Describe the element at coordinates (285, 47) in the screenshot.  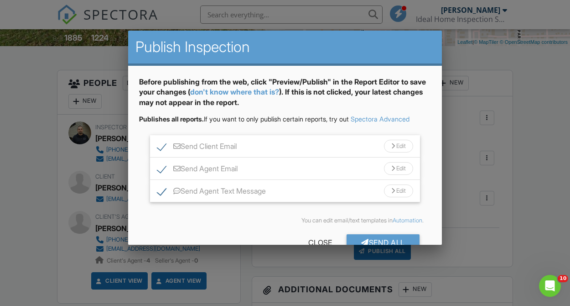
I see `h2: Publish Inspection` at that location.